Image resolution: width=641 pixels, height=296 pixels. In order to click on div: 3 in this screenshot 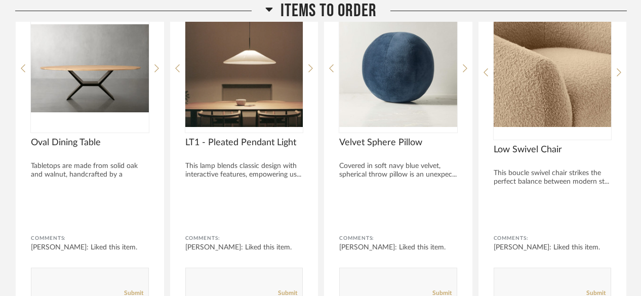, I will do `click(552, 68)`.